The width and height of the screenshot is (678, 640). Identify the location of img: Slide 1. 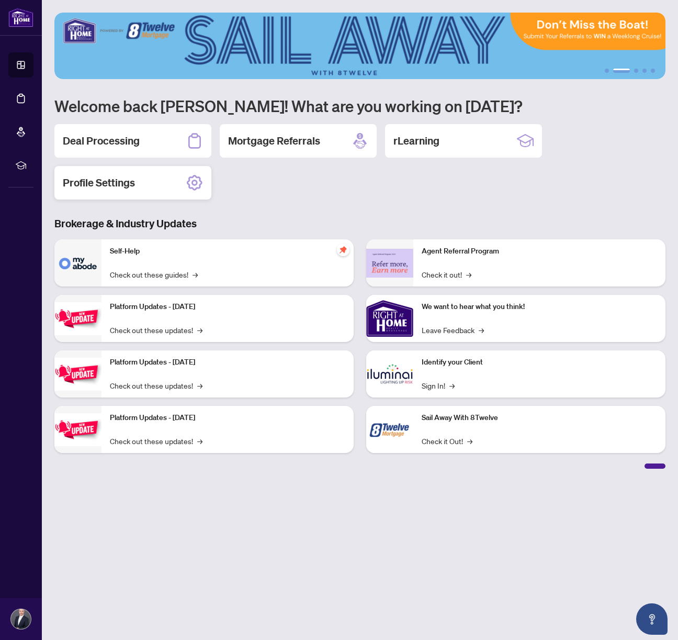
(360, 46).